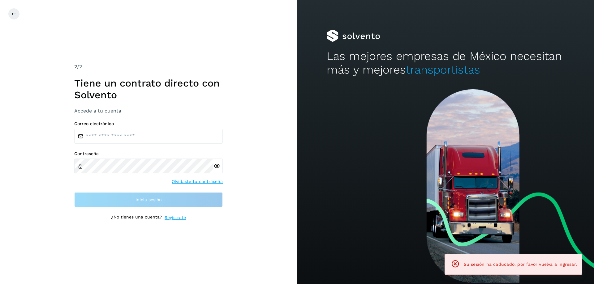  Describe the element at coordinates (148, 89) in the screenshot. I see `h1: Tiene un contrato directo con Solvento` at that location.